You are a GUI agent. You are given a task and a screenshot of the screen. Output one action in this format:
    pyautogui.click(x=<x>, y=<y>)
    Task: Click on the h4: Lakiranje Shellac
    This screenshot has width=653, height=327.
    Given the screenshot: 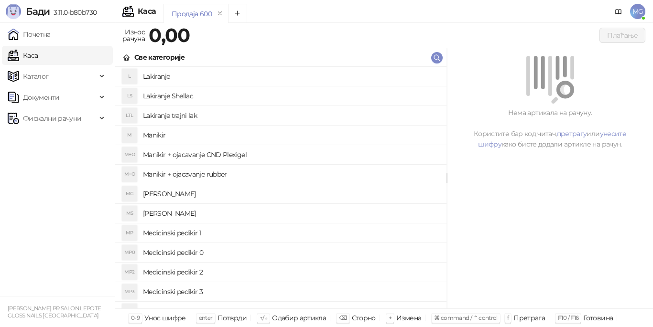 What is the action you would take?
    pyautogui.click(x=291, y=96)
    